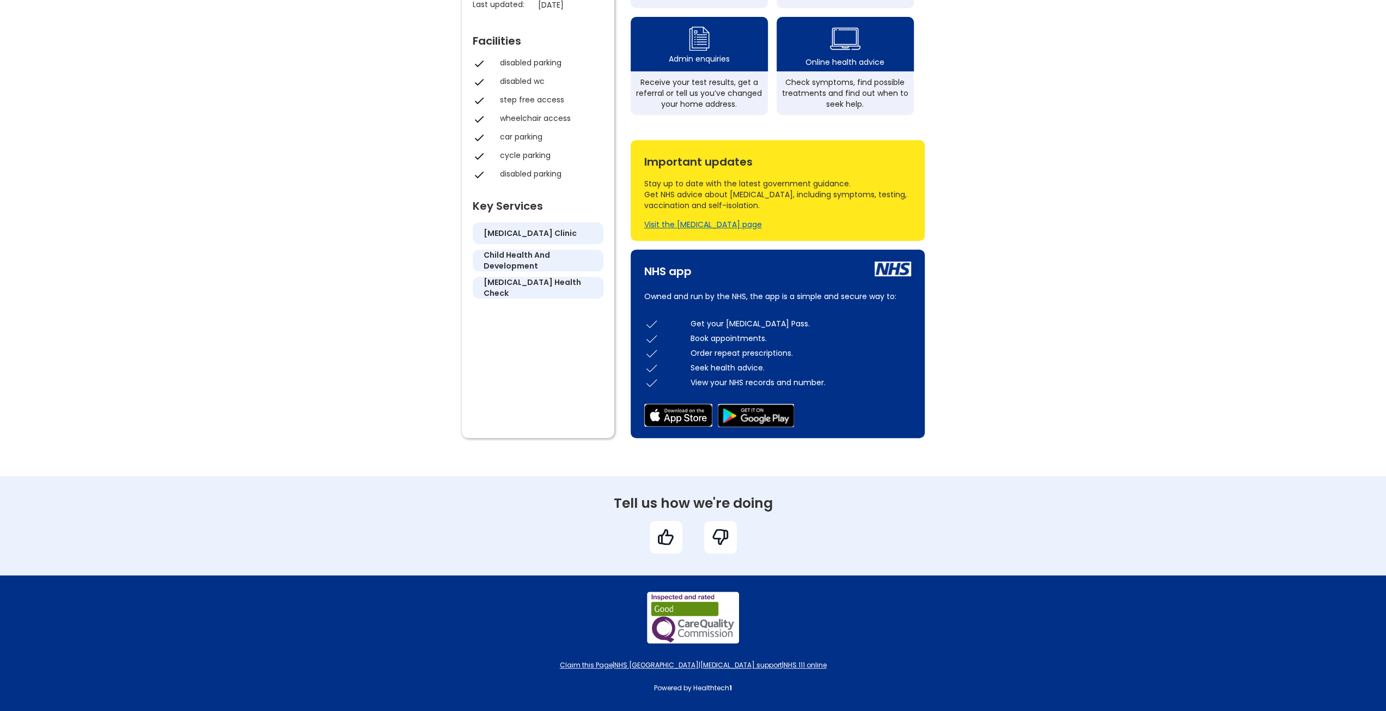 This screenshot has height=711, width=1386. I want to click on span: Claim this Page, so click(586, 665).